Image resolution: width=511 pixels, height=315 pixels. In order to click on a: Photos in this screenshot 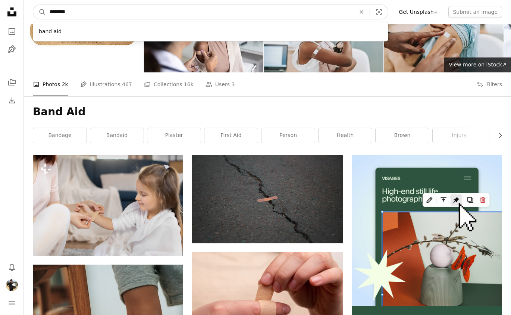, I will do `click(12, 31)`.